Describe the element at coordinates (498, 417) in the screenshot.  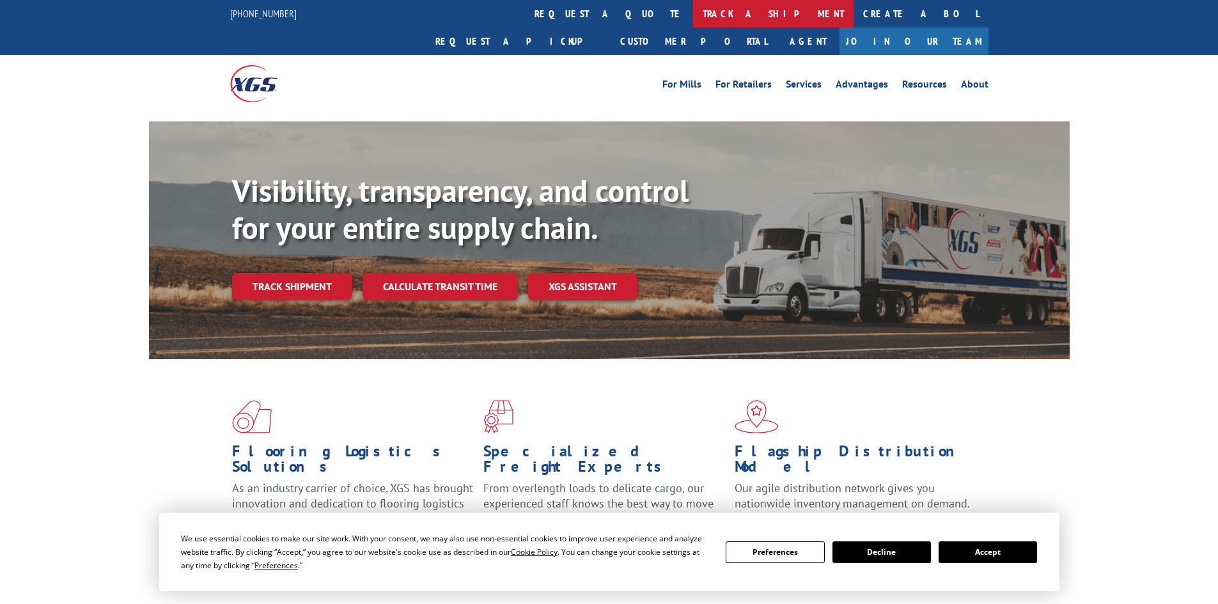
I see `img: xgs-icon-focused-on-flooring-red` at that location.